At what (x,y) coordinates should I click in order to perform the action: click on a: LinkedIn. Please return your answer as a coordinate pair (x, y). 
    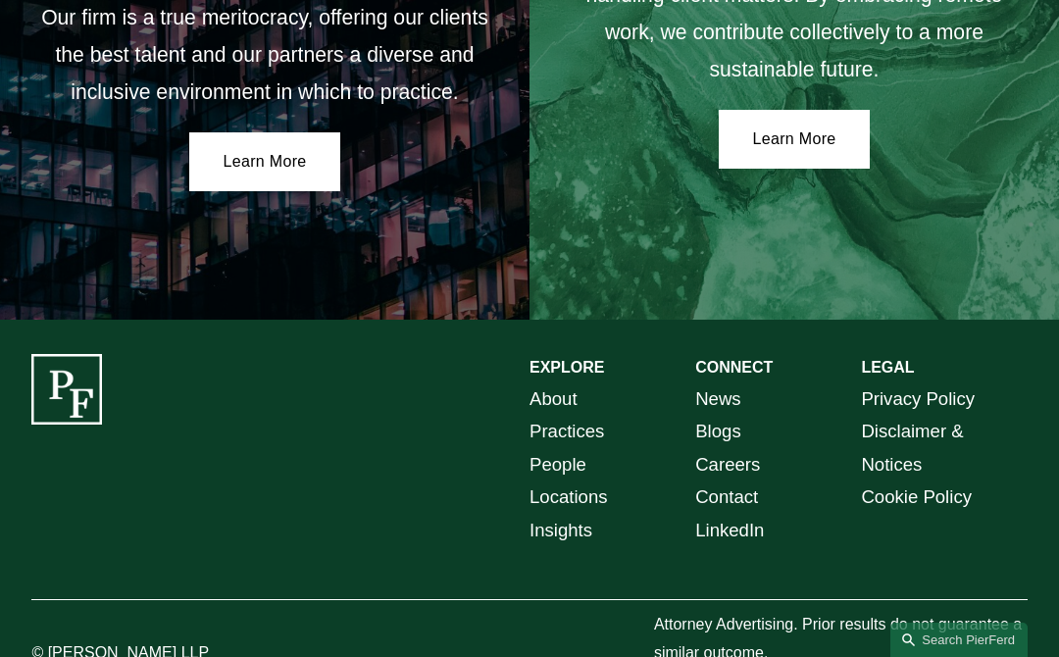
    Looking at the image, I should click on (729, 529).